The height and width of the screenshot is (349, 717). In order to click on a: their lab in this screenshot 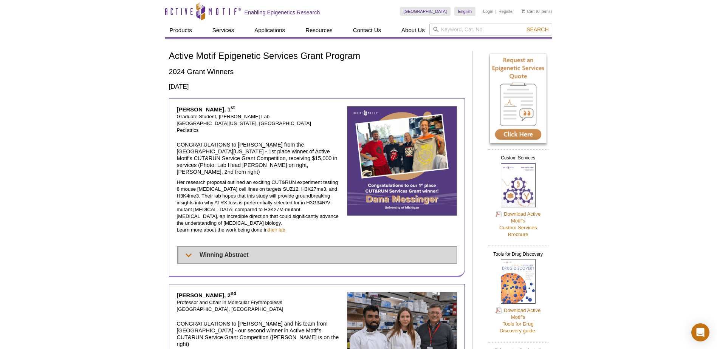, I will do `click(276, 230)`.